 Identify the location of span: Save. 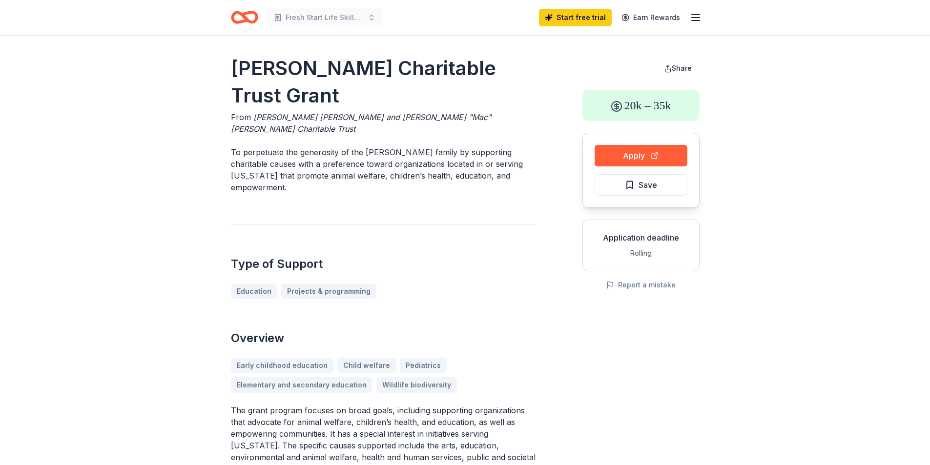
(648, 185).